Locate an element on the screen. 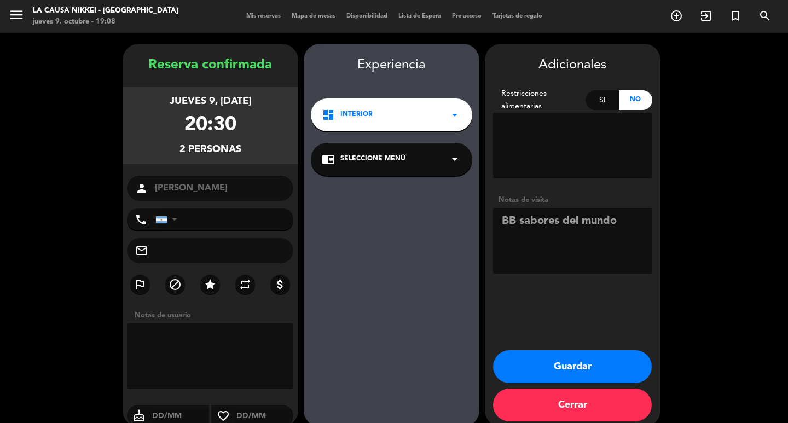 The width and height of the screenshot is (788, 423). i: cake is located at coordinates (139, 416).